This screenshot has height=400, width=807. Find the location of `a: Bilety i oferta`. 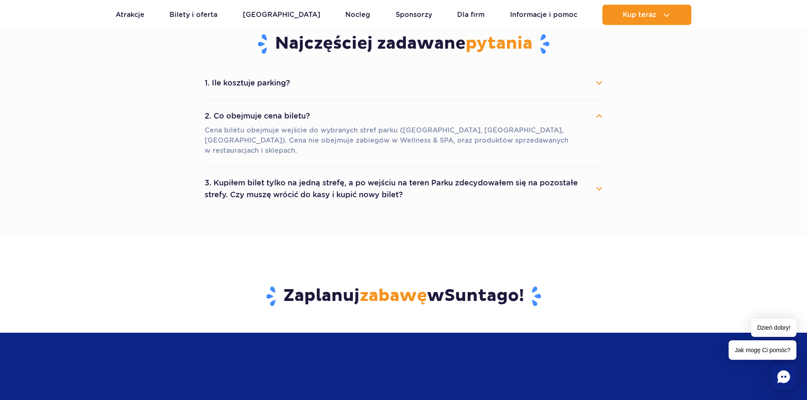

a: Bilety i oferta is located at coordinates (193, 15).